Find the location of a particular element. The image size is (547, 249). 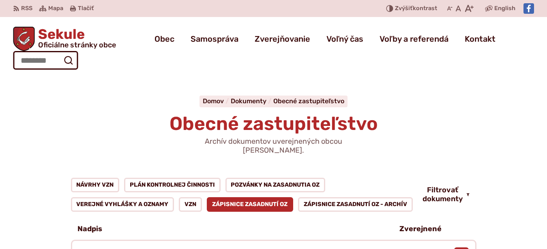

span: Obec is located at coordinates (164, 39).